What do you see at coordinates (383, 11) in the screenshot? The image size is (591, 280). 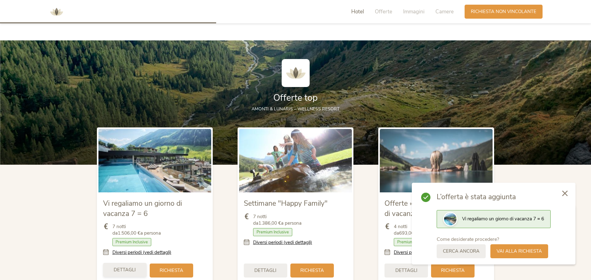 I see `span: Offerte` at bounding box center [383, 11].